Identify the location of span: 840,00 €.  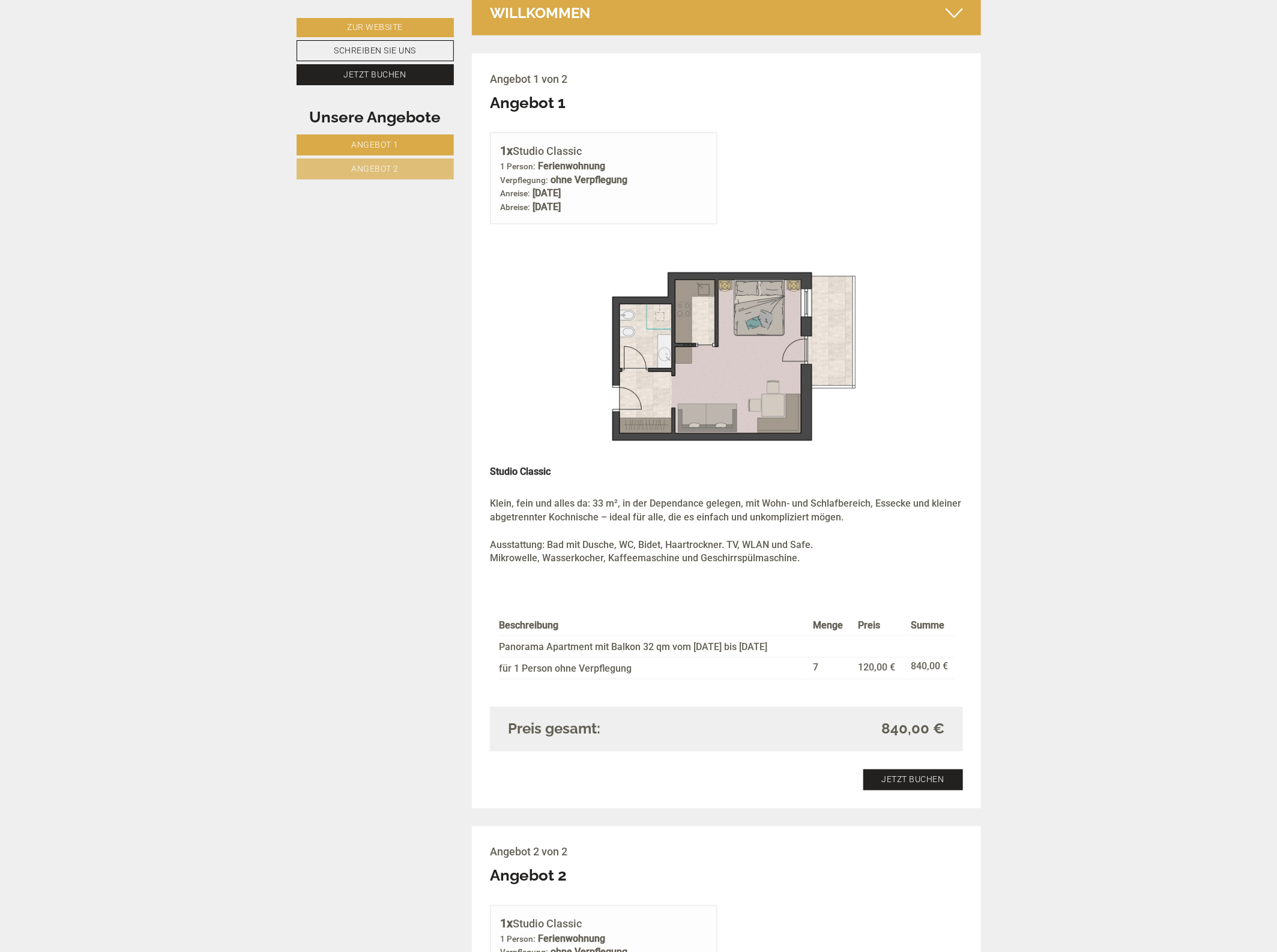
(913, 730).